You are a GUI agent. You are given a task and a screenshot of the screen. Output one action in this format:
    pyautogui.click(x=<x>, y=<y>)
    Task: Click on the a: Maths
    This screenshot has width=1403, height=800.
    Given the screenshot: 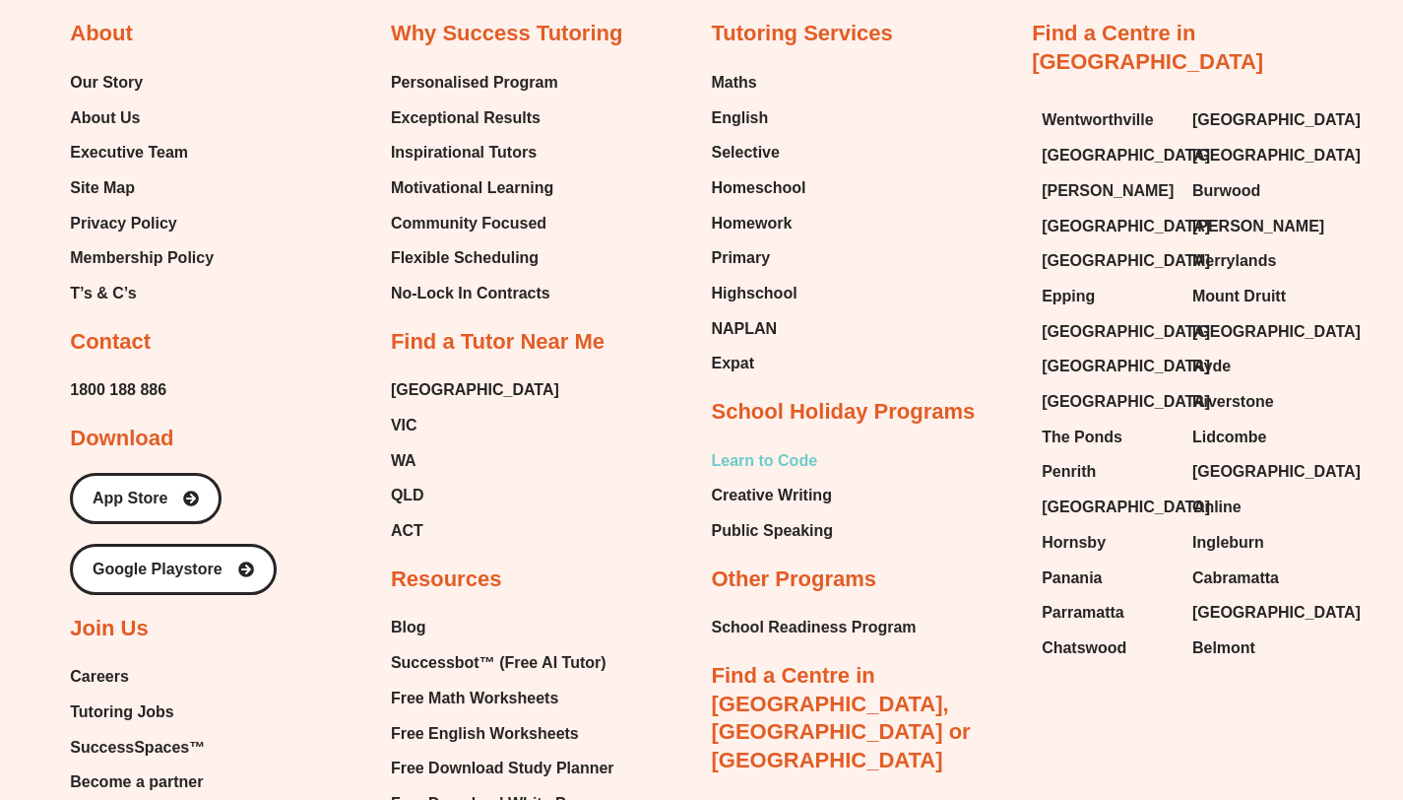 What is the action you would take?
    pyautogui.click(x=759, y=83)
    